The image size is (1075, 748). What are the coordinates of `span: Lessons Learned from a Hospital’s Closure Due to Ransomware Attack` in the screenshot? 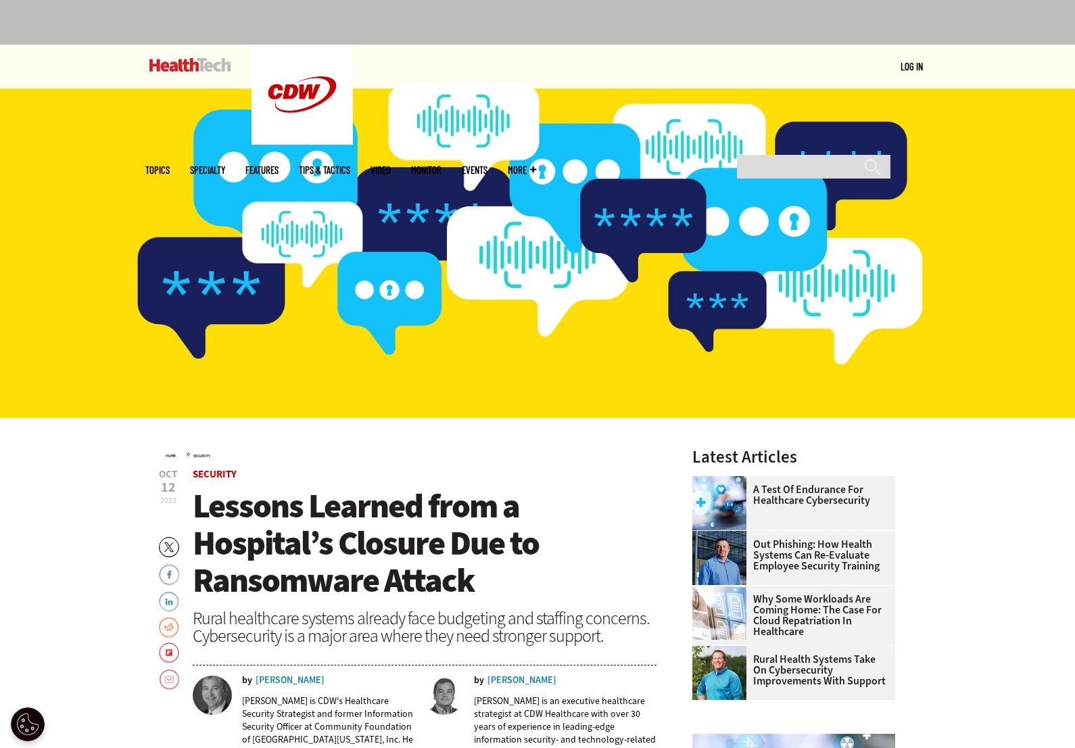 It's located at (366, 543).